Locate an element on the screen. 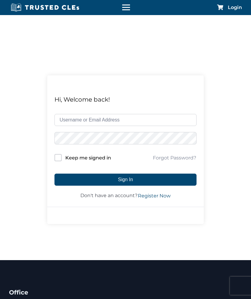 This screenshot has height=299, width=251. a: Login is located at coordinates (235, 8).